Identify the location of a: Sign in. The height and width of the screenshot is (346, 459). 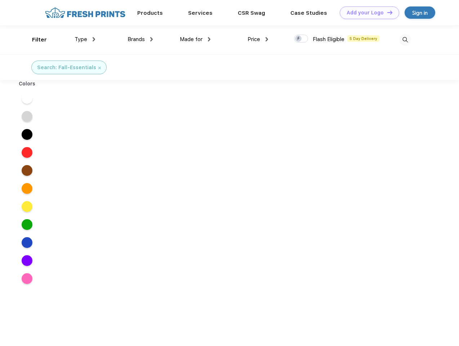
(420, 13).